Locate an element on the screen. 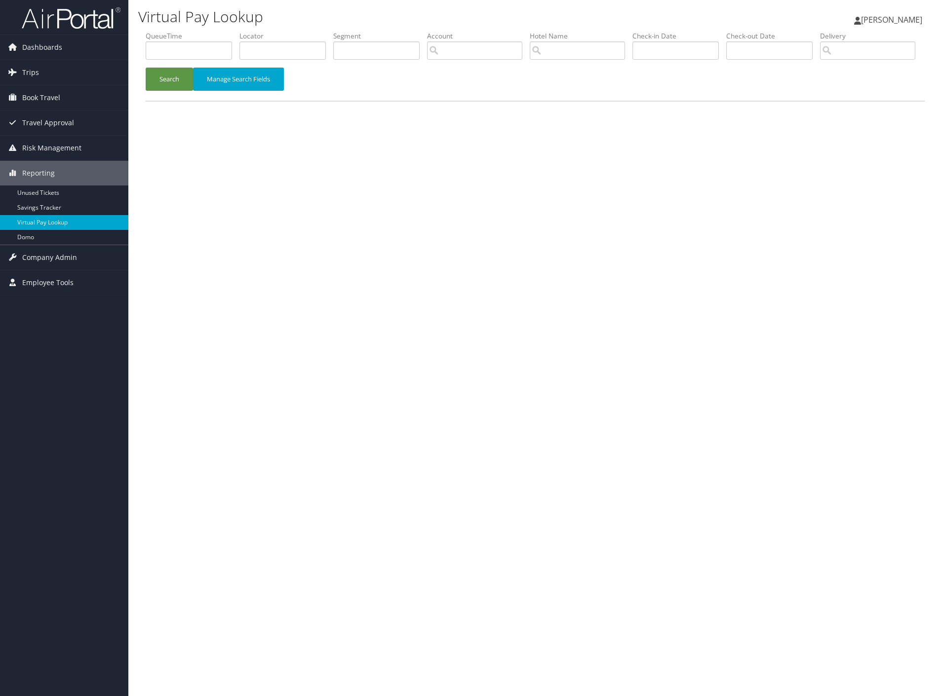  button: Search is located at coordinates (169, 79).